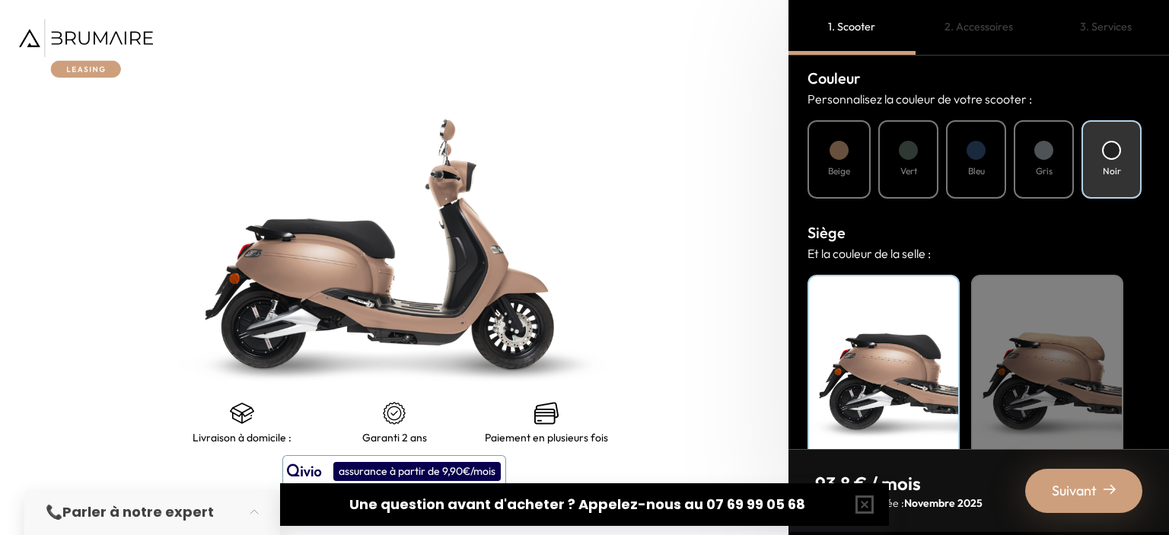 Image resolution: width=1169 pixels, height=535 pixels. Describe the element at coordinates (242, 413) in the screenshot. I see `img: shipping.png` at that location.